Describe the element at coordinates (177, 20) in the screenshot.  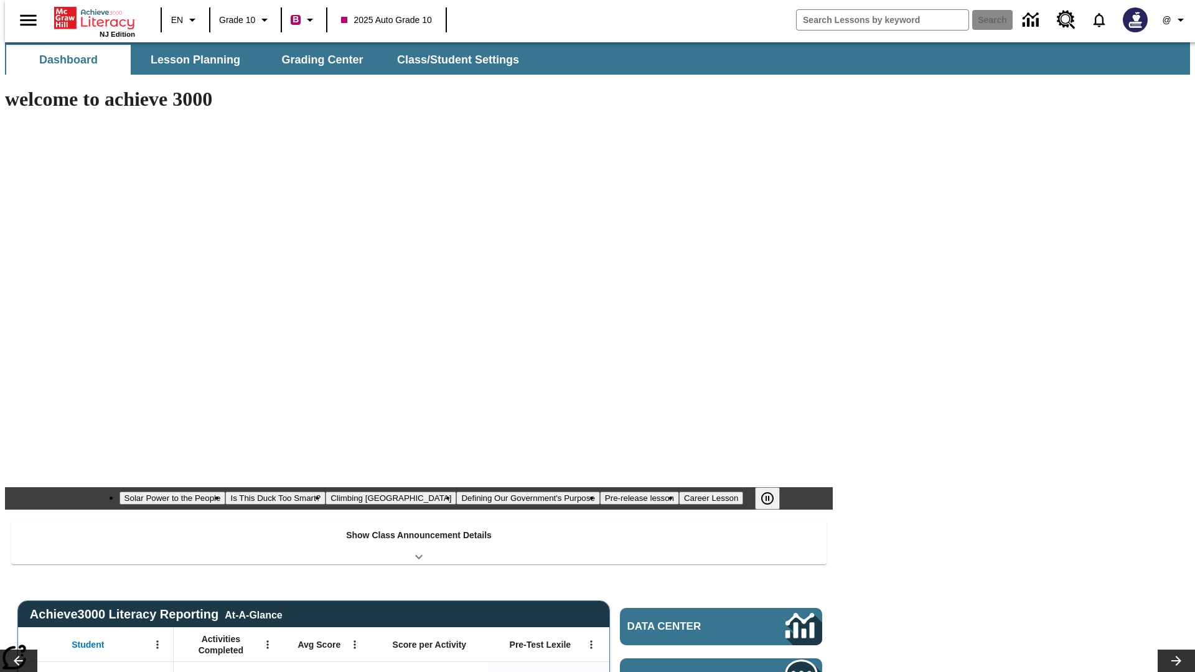
I see `span: EN` at that location.